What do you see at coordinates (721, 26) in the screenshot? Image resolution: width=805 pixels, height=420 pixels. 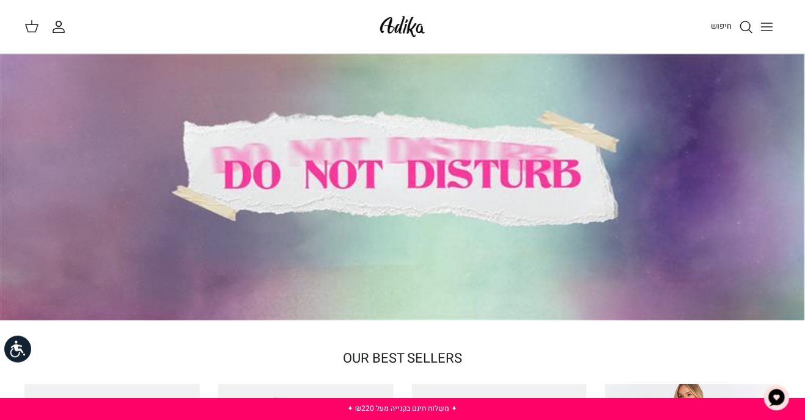 I see `span: חיפוש` at bounding box center [721, 26].